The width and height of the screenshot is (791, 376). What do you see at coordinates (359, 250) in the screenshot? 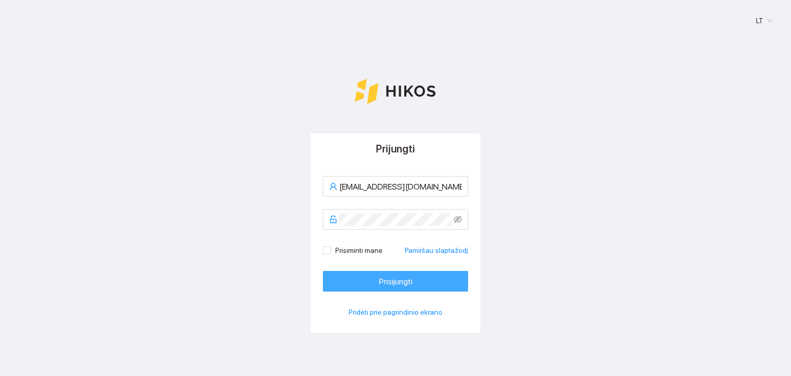
I see `span: Prisiminti mane` at bounding box center [359, 250].